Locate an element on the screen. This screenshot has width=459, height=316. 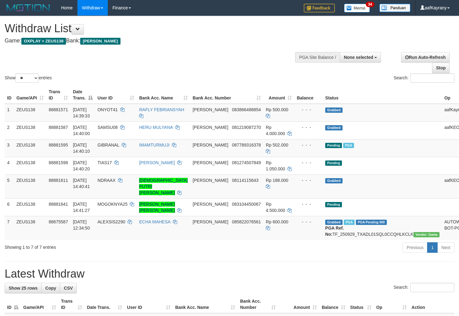
a: IMAMTURMUJI is located at coordinates (154, 145).